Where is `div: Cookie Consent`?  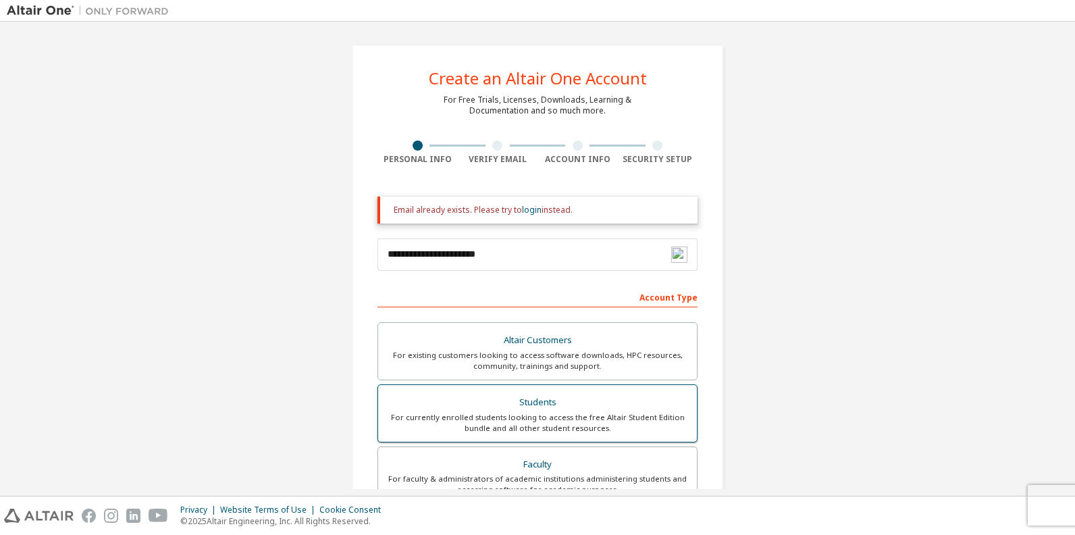
div: Cookie Consent is located at coordinates (354, 510).